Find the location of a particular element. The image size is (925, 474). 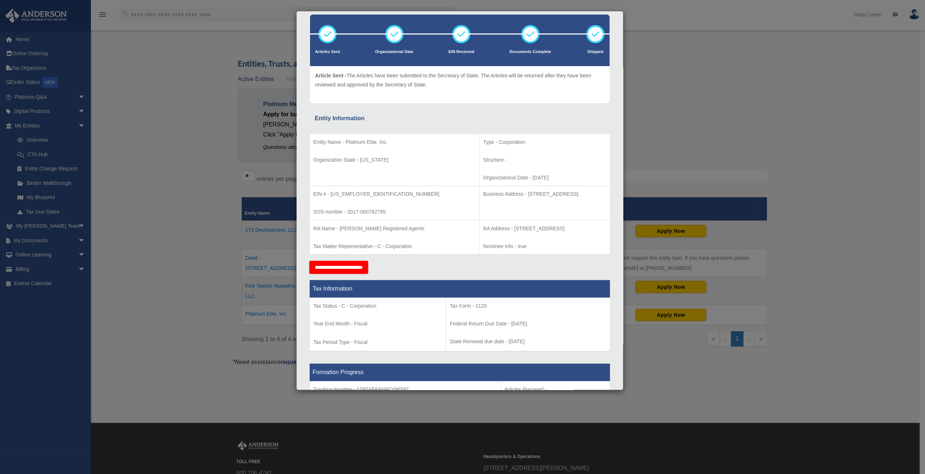

p: Tax Status - C - Corporation is located at coordinates (377, 306).